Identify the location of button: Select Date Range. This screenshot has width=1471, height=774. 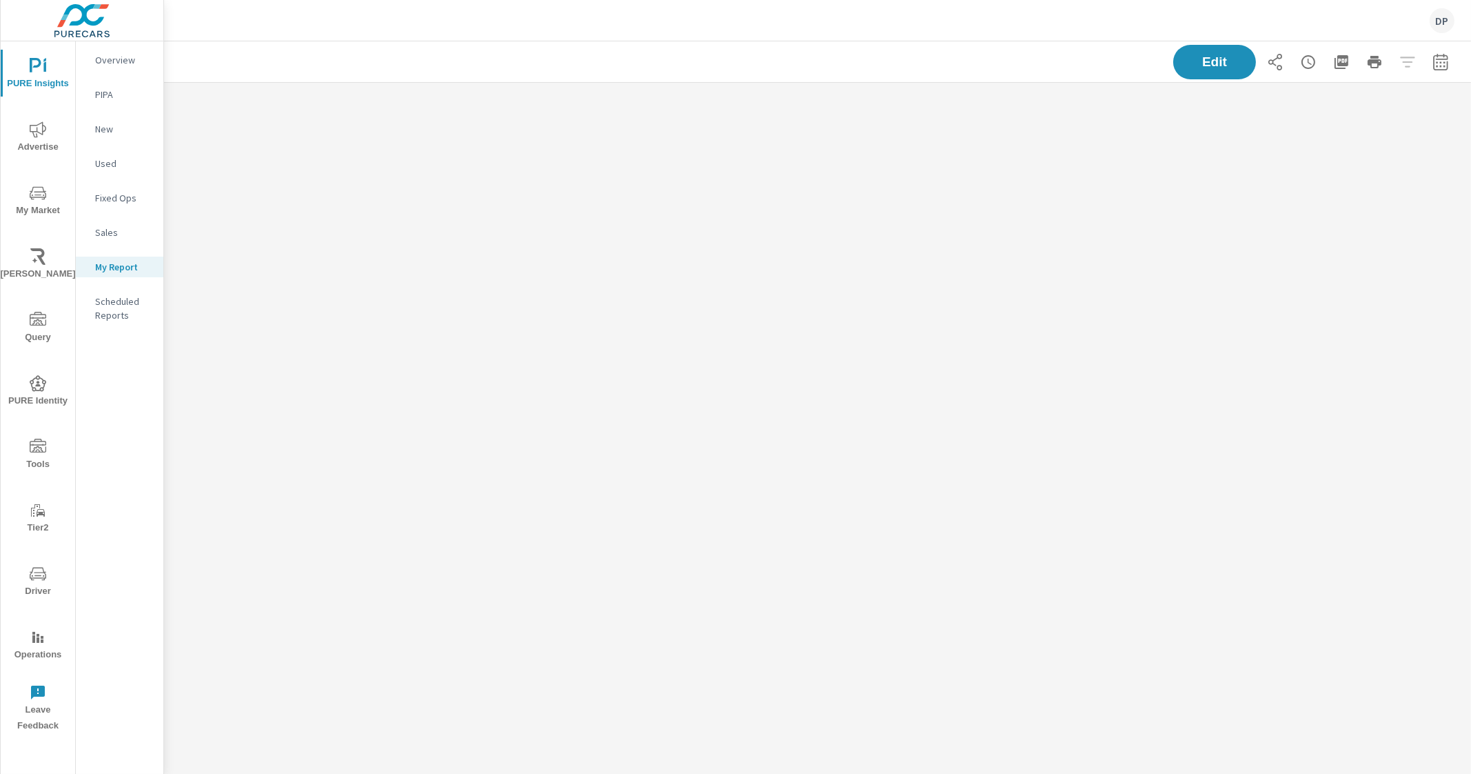
(1441, 62).